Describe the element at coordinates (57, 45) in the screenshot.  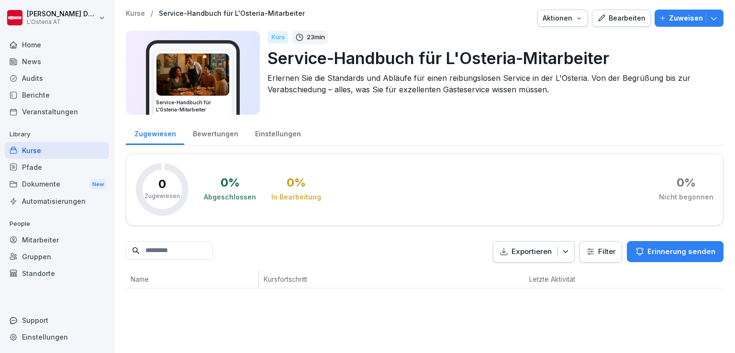
I see `div: Home` at that location.